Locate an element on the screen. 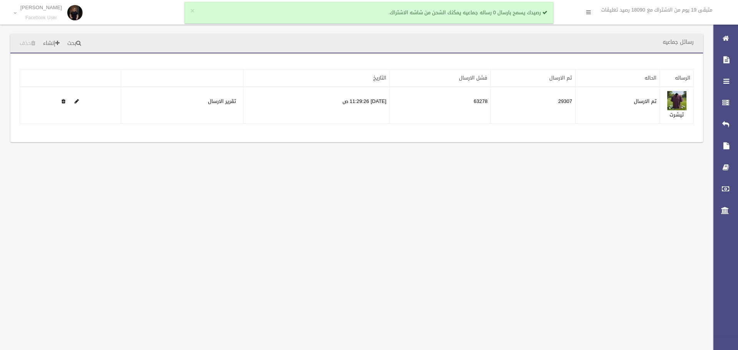 The image size is (738, 350). img: 638959520883258476.jpg is located at coordinates (677, 101).